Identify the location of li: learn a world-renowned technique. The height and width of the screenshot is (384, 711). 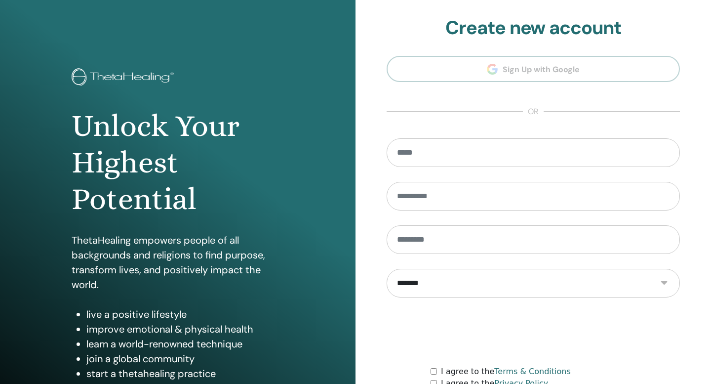
(185, 344).